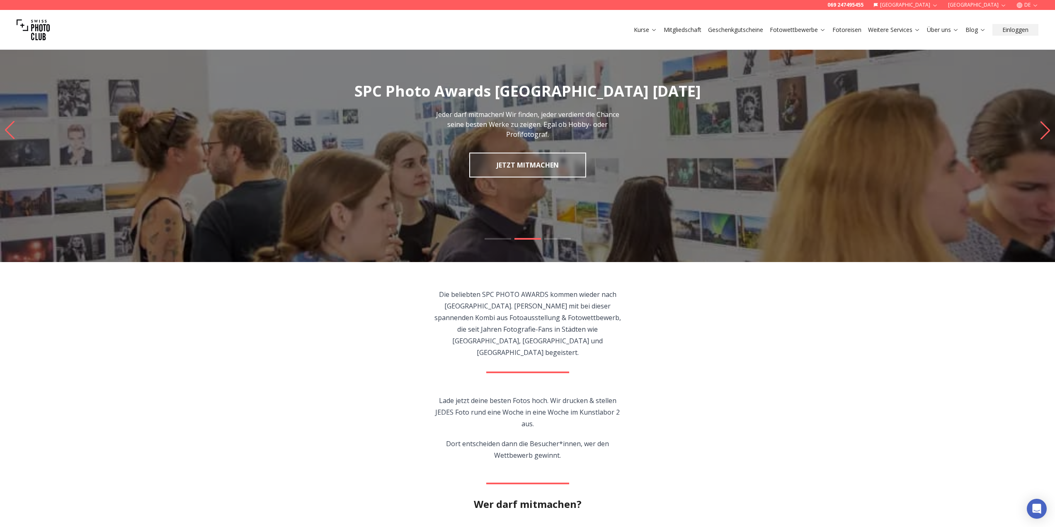  I want to click on a: JETZT MITMACHEN, so click(528, 165).